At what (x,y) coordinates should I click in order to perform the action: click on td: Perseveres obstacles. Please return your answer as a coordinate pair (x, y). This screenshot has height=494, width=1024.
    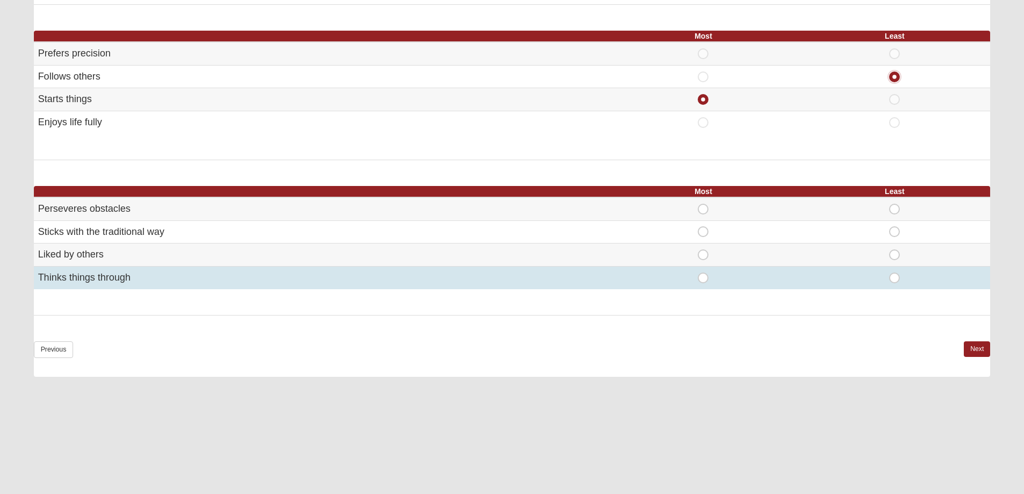
    Looking at the image, I should click on (321, 209).